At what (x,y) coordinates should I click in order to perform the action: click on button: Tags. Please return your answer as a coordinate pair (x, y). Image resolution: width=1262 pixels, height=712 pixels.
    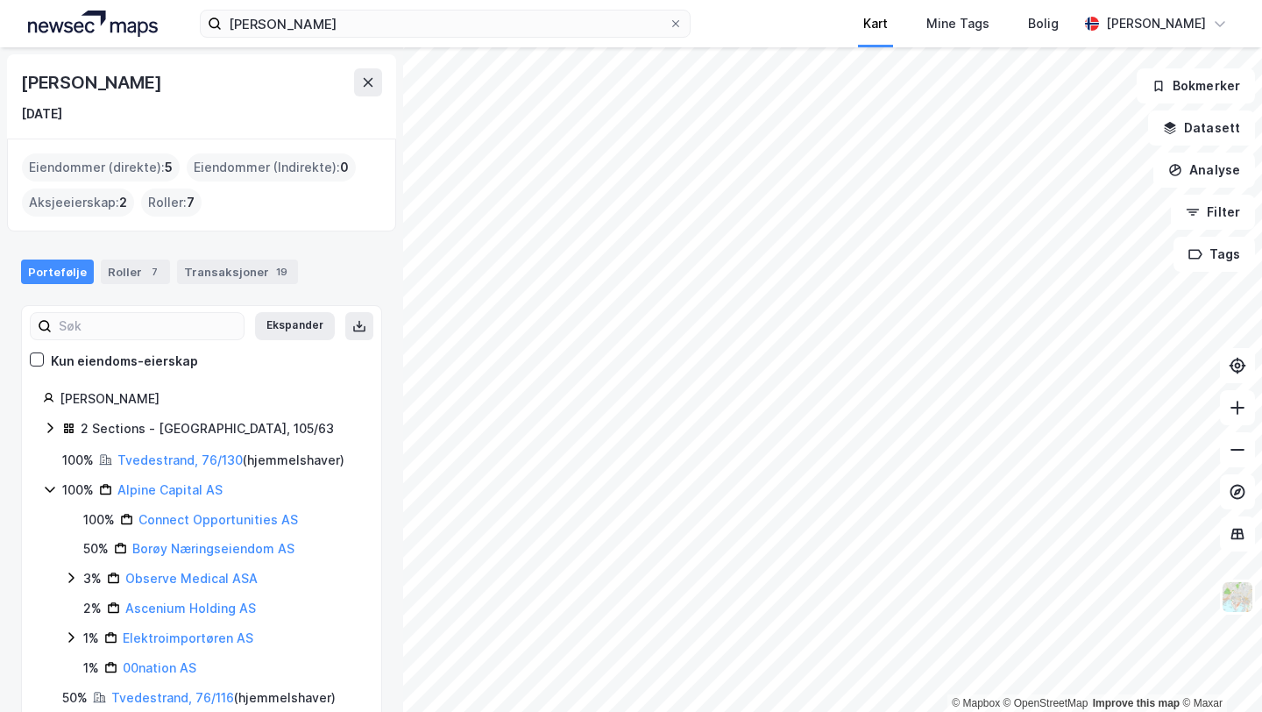
    Looking at the image, I should click on (1214, 254).